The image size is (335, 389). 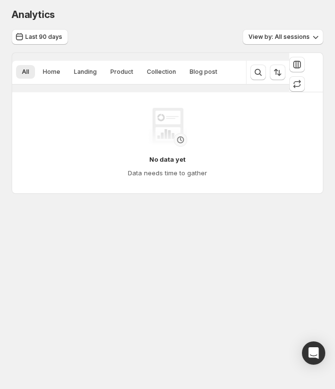 What do you see at coordinates (167, 159) in the screenshot?
I see `h4: No data yet` at bounding box center [167, 159].